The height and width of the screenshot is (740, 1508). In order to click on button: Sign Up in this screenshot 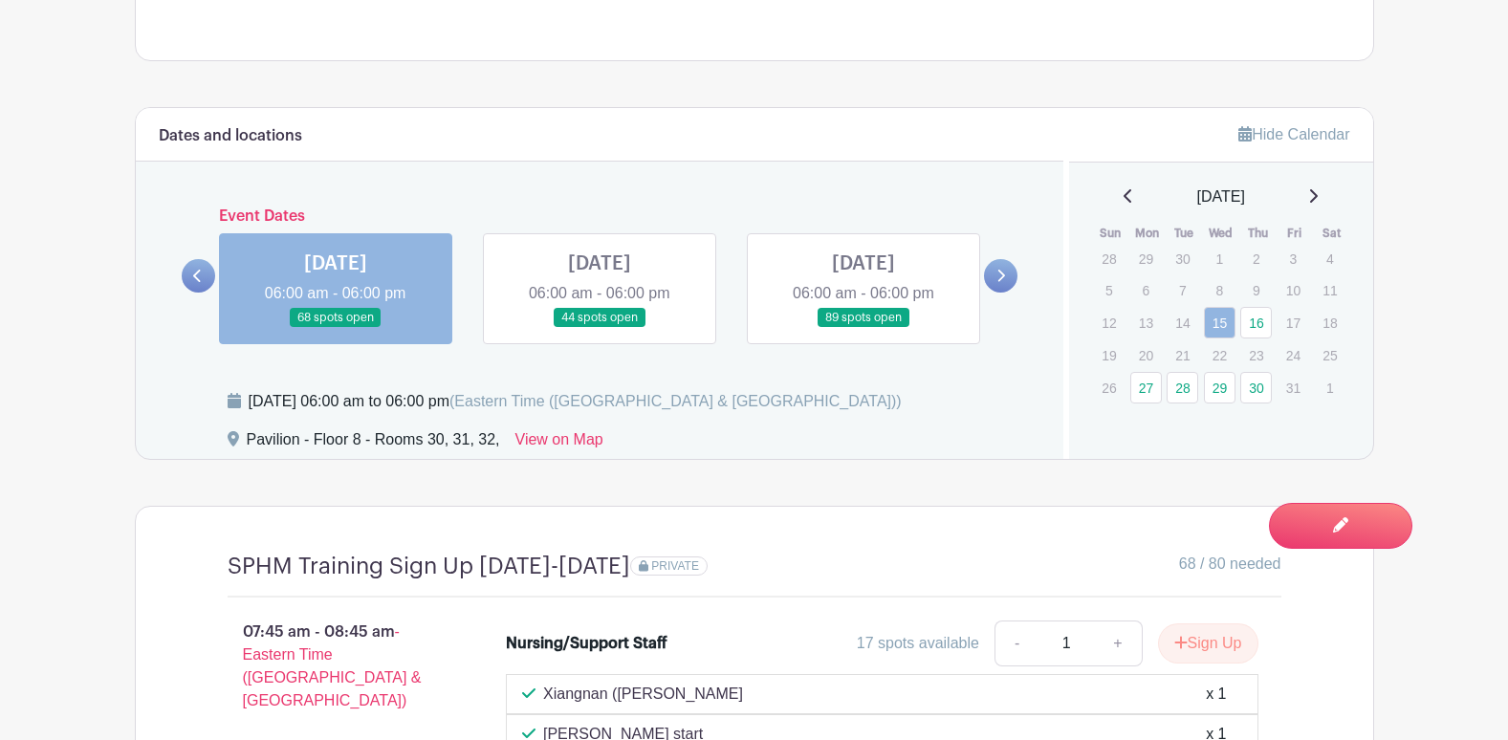, I will do `click(1207, 643)`.